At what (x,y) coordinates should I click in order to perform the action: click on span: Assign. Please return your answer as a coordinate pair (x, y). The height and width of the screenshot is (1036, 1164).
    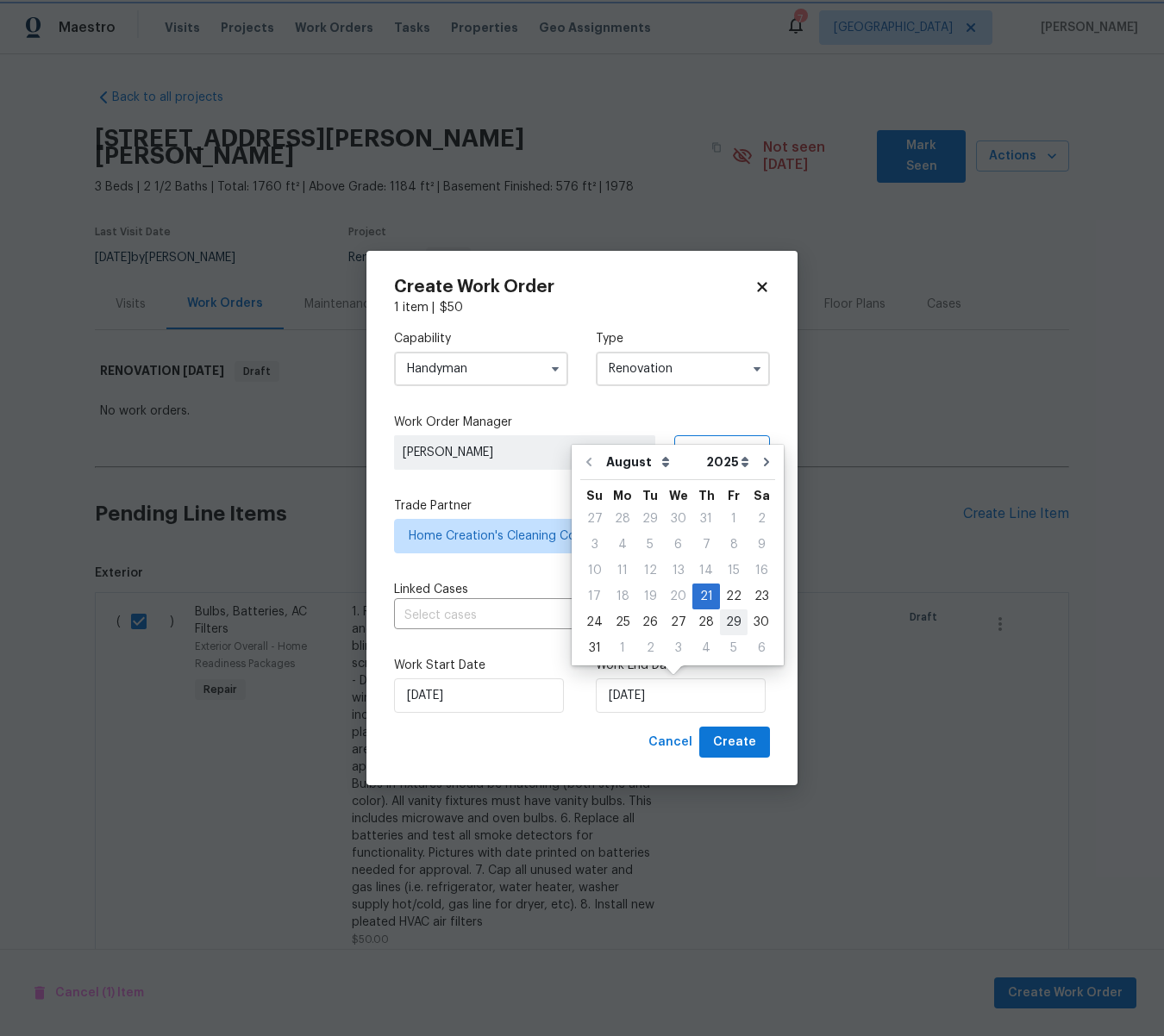
    Looking at the image, I should click on (709, 452).